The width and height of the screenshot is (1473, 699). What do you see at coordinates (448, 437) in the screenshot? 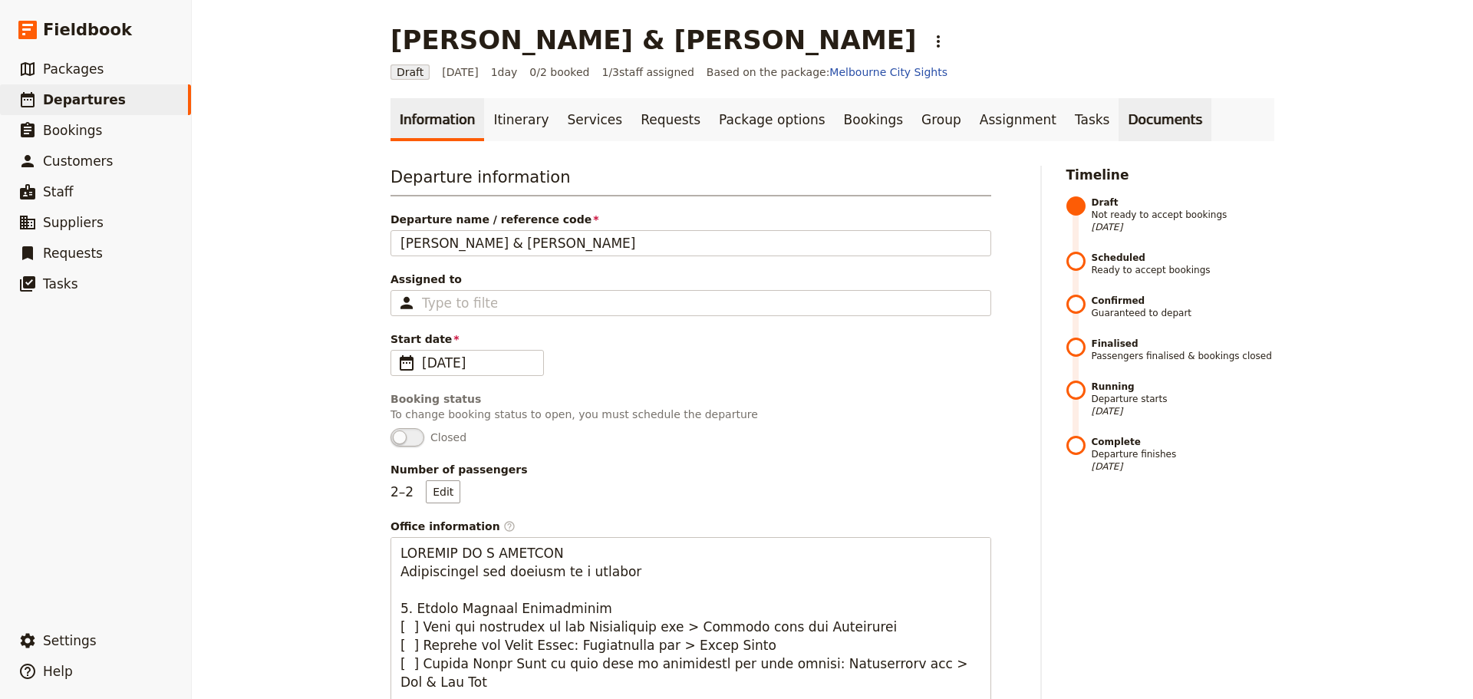
I see `span: Closed` at bounding box center [448, 437].